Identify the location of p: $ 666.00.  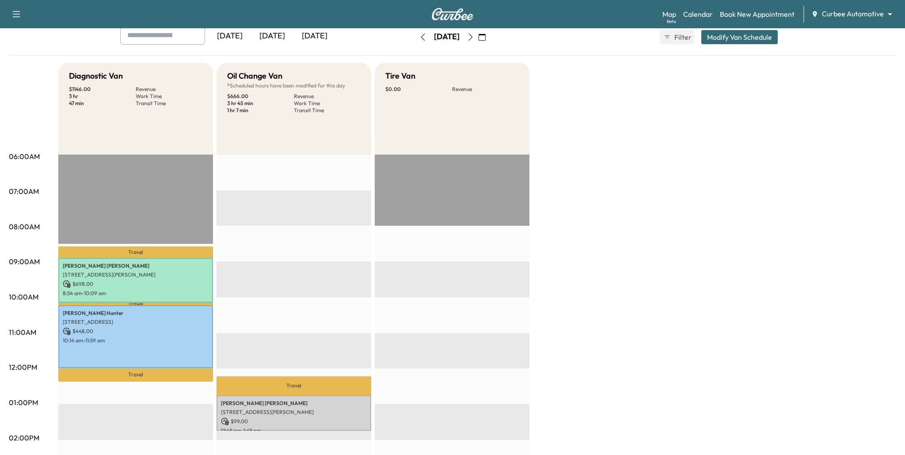
(260, 96).